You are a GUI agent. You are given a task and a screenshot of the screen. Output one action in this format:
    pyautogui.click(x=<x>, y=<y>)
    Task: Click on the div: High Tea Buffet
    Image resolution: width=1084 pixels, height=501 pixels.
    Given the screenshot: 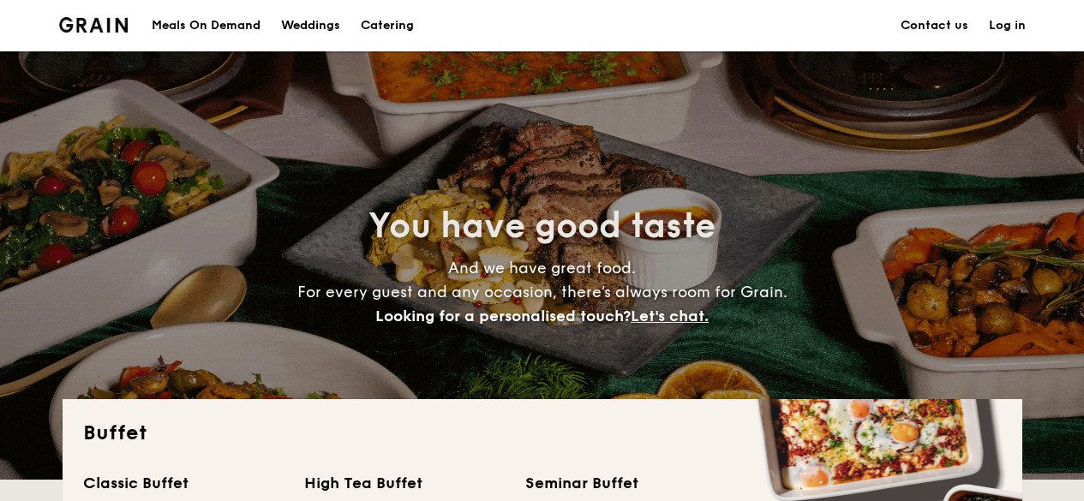 What is the action you would take?
    pyautogui.click(x=404, y=483)
    